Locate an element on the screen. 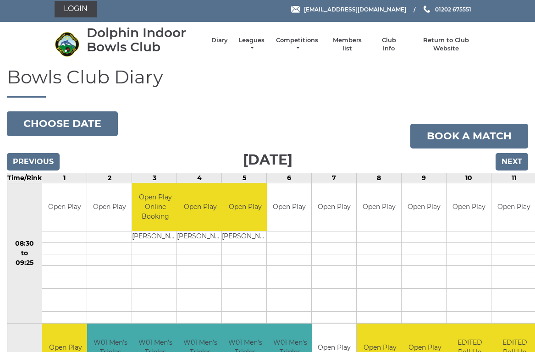  a: Return to Club Website is located at coordinates (446, 44).